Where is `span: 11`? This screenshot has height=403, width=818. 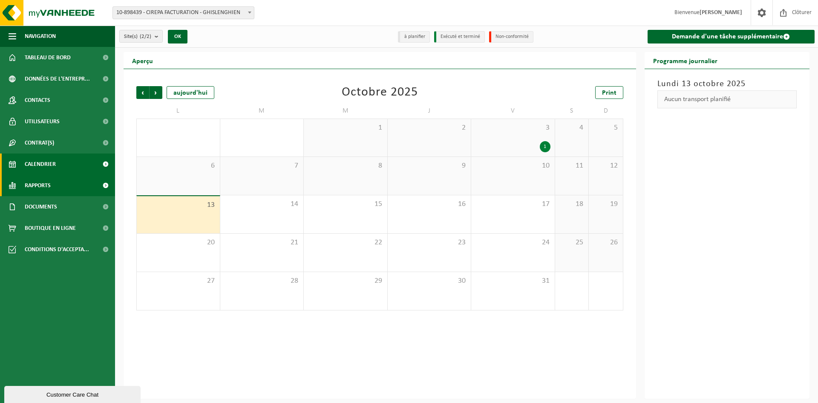 span: 11 is located at coordinates (572, 166).